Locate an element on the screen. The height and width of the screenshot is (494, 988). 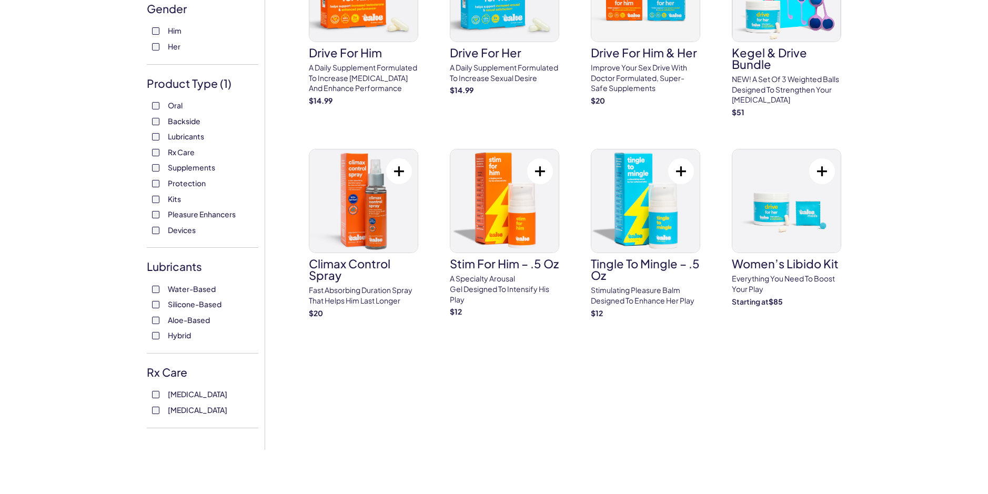
input: Protection is located at coordinates (156, 184).